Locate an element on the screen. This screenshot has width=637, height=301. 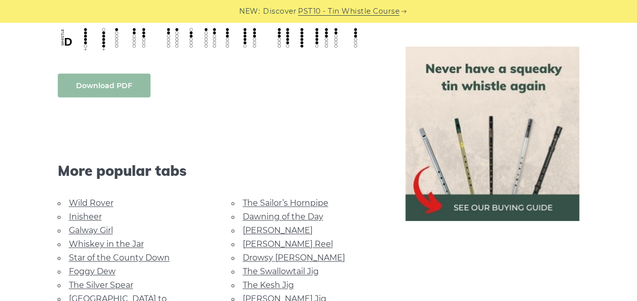
span: More popular tabs is located at coordinates (219, 171).